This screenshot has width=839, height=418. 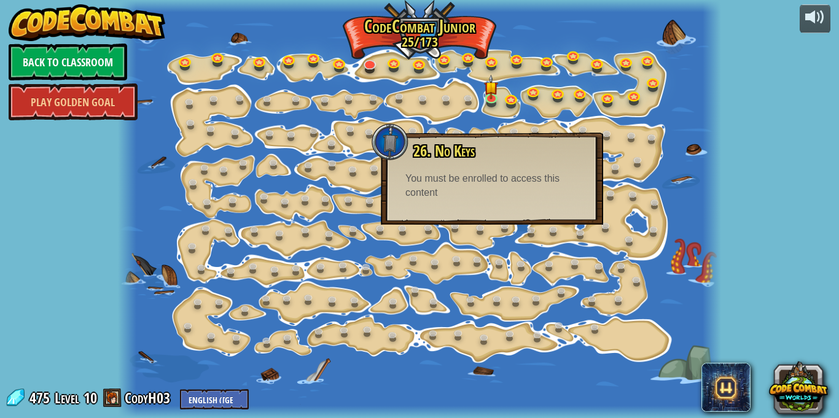 I want to click on button: Adjust volume, so click(x=815, y=18).